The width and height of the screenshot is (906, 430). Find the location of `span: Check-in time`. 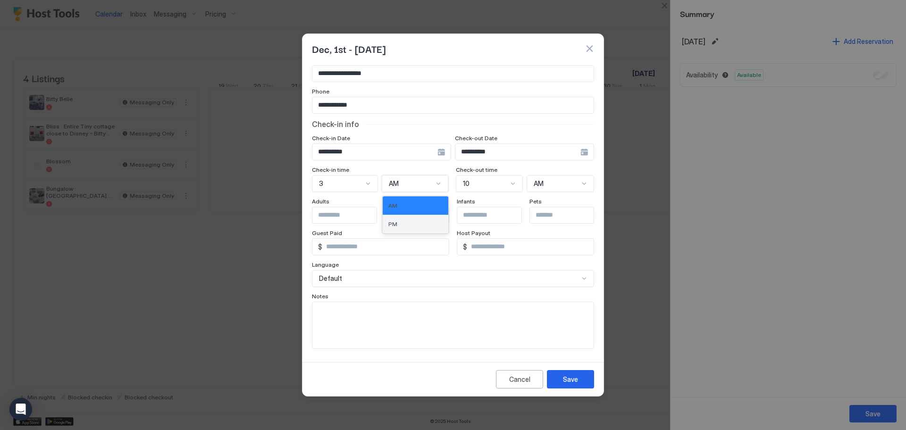

span: Check-in time is located at coordinates (330, 169).